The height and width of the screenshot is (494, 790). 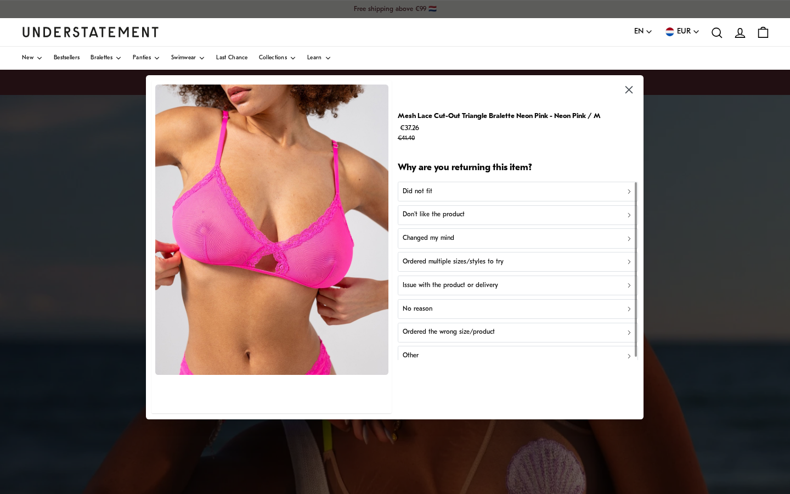 I want to click on span: Bestsellers, so click(x=66, y=58).